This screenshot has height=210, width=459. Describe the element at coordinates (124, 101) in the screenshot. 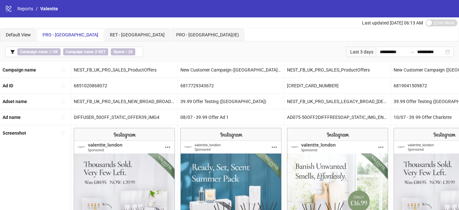

I see `div: NEST_FB_UK_PRO_SALES_NEW_BROAD_BROAD_A+_ALLG_18-65_28082025` at that location.